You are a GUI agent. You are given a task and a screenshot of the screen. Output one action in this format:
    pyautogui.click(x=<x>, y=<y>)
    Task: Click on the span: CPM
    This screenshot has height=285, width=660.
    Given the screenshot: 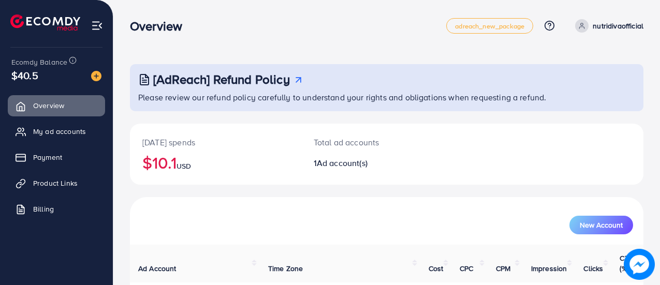 What is the action you would take?
    pyautogui.click(x=503, y=269)
    